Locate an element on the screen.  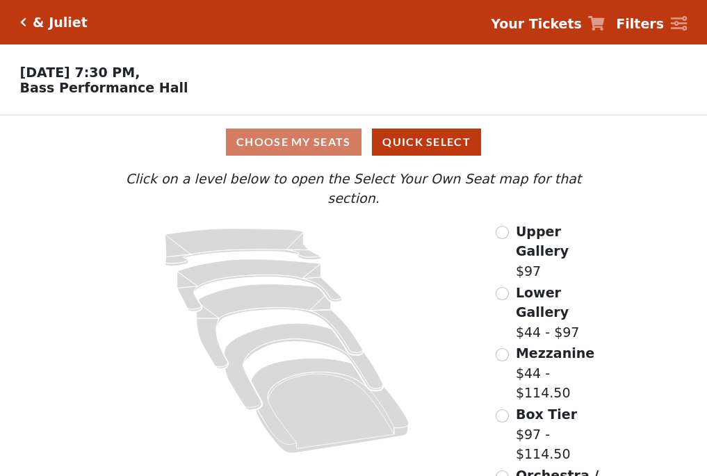
span: Lower Gallery is located at coordinates (542, 302).